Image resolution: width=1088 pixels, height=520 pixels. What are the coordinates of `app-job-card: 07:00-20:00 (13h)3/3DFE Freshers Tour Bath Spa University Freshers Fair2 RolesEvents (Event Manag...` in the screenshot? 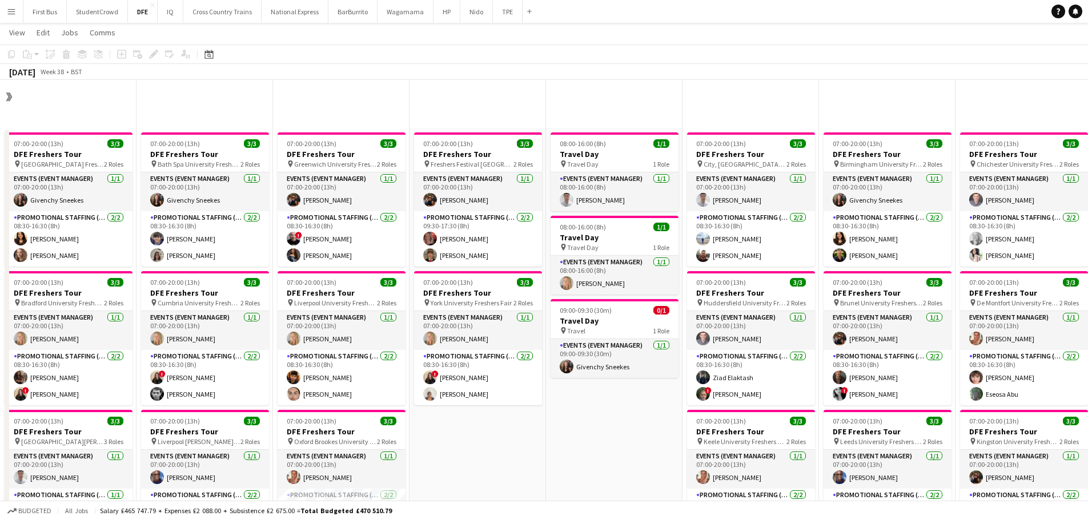 It's located at (205, 199).